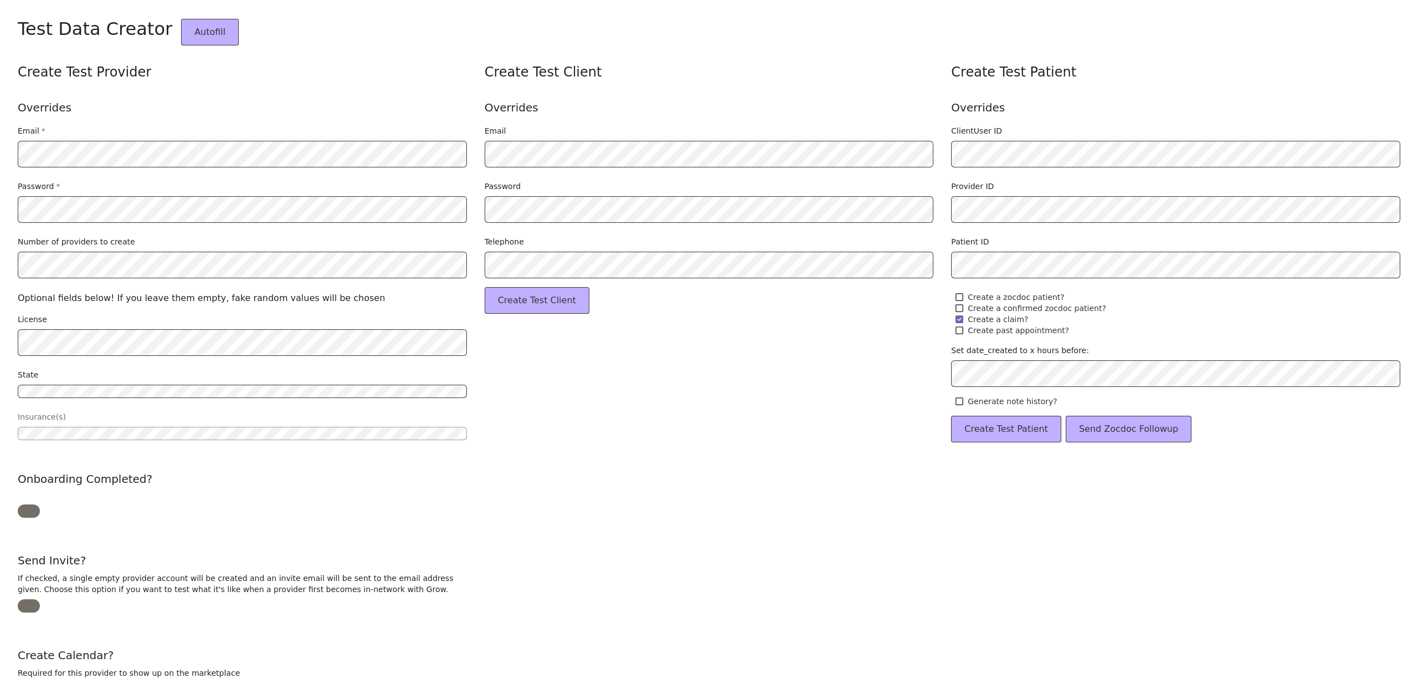 Image resolution: width=1418 pixels, height=678 pixels. I want to click on label: Onboarding Completed?, so click(85, 479).